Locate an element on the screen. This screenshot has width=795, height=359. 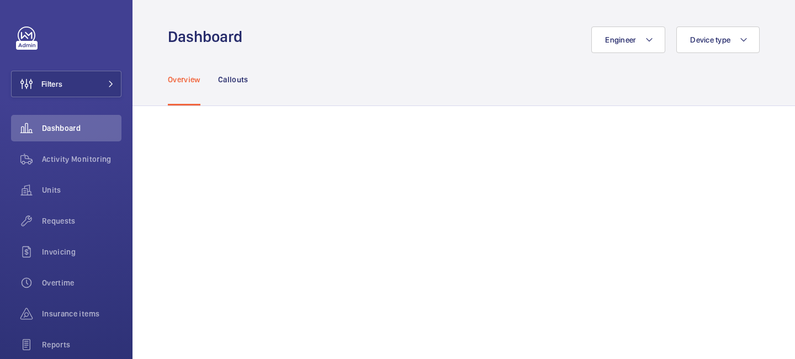
span: Units is located at coordinates (82, 190).